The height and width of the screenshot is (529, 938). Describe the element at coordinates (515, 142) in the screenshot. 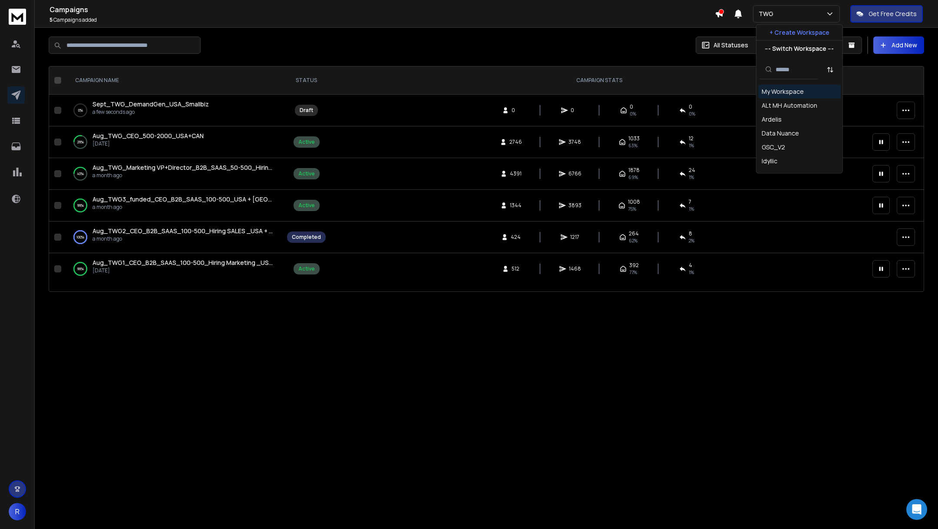

I see `span: 2746` at that location.